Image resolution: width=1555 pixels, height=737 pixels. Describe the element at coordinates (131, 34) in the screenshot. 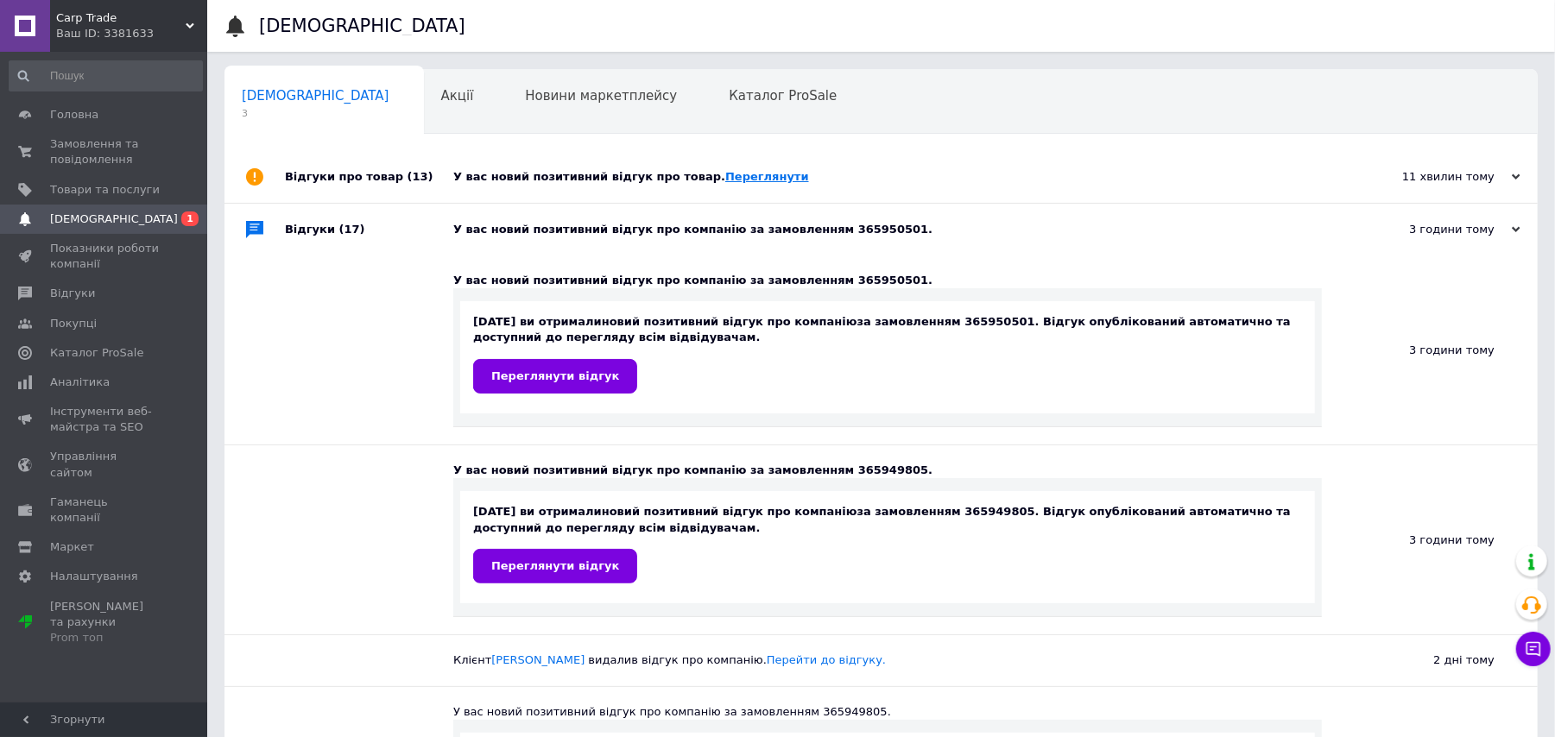

I see `div: Ваш ID: 3381633` at that location.